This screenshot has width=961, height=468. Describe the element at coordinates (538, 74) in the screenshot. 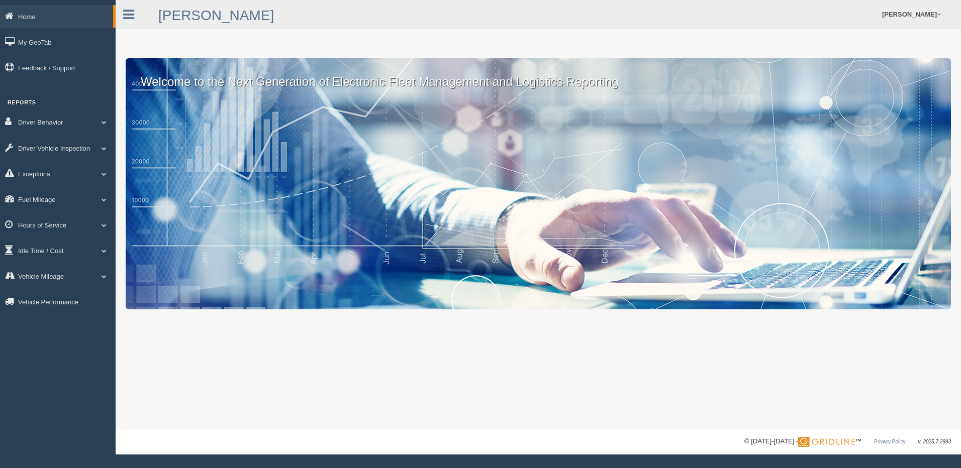

I see `p: Welcome to the Next Generation of Electronic Fleet Management and Logistics Reporting` at that location.